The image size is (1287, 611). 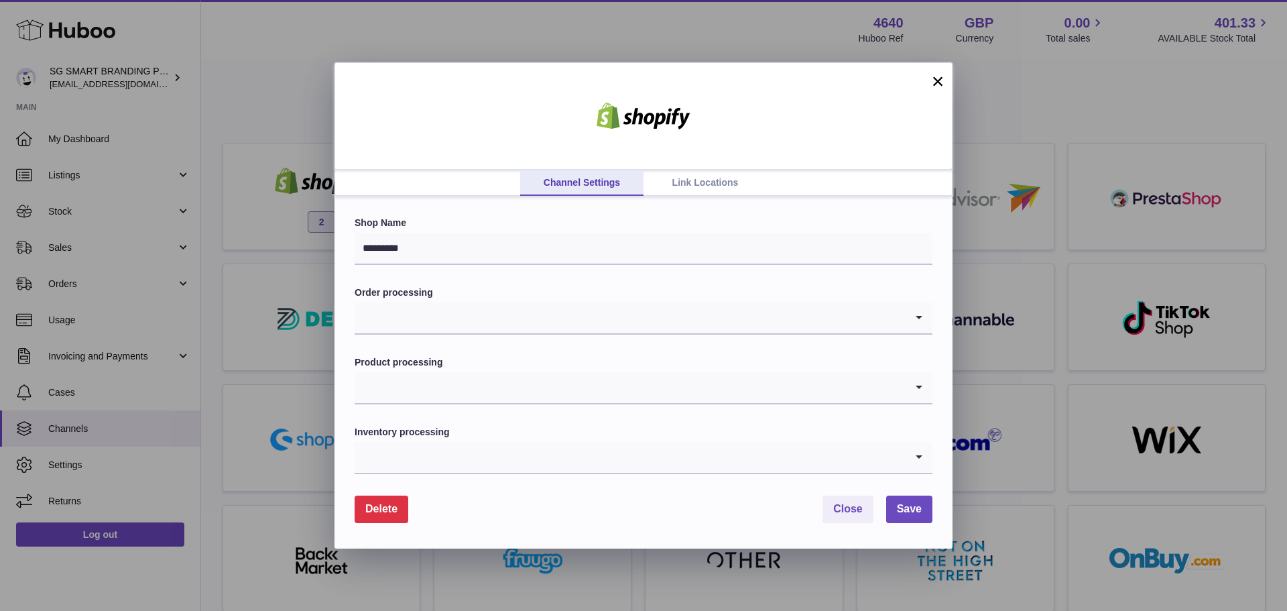 What do you see at coordinates (644, 223) in the screenshot?
I see `label: Shop Name` at bounding box center [644, 223].